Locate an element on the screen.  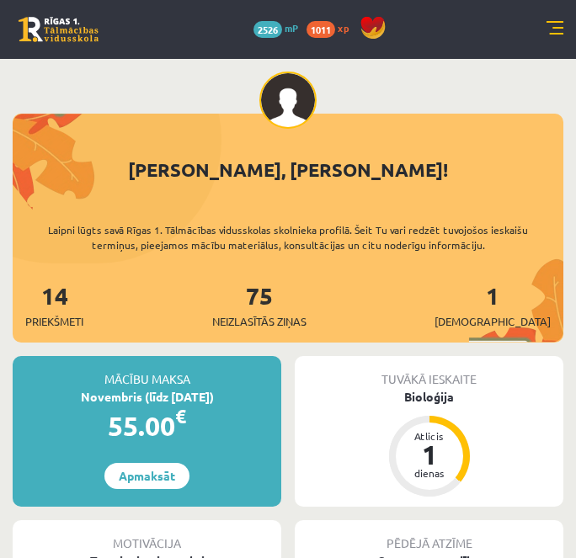
a: 14Priekšmeti is located at coordinates (54, 305).